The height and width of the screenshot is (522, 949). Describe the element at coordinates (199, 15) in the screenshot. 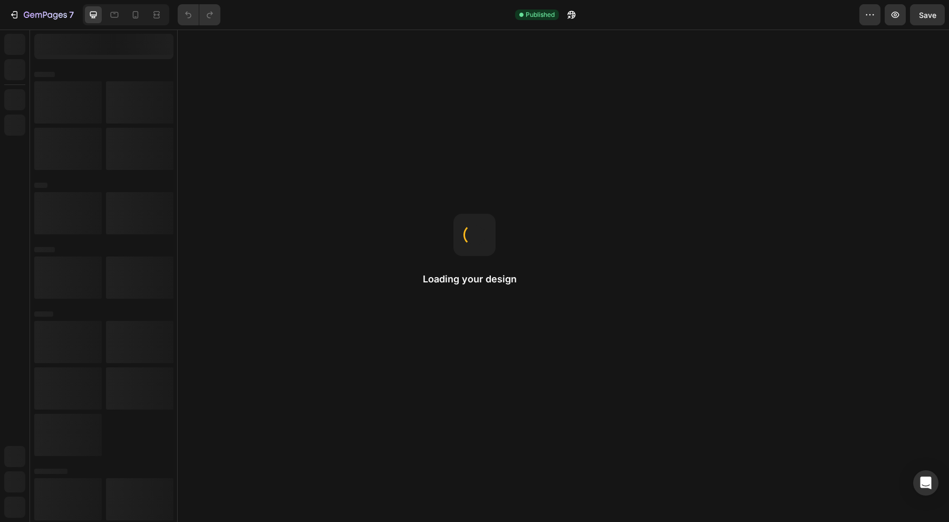

I see `div: Undo/Redo` at that location.